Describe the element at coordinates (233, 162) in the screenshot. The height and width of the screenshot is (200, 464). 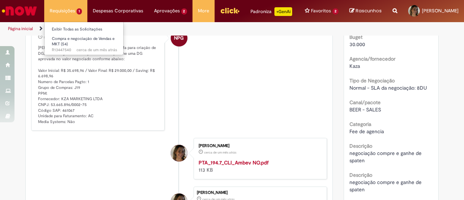
I see `strong: PTA_194.7_CLI_Ambev NO.pdf` at that location.